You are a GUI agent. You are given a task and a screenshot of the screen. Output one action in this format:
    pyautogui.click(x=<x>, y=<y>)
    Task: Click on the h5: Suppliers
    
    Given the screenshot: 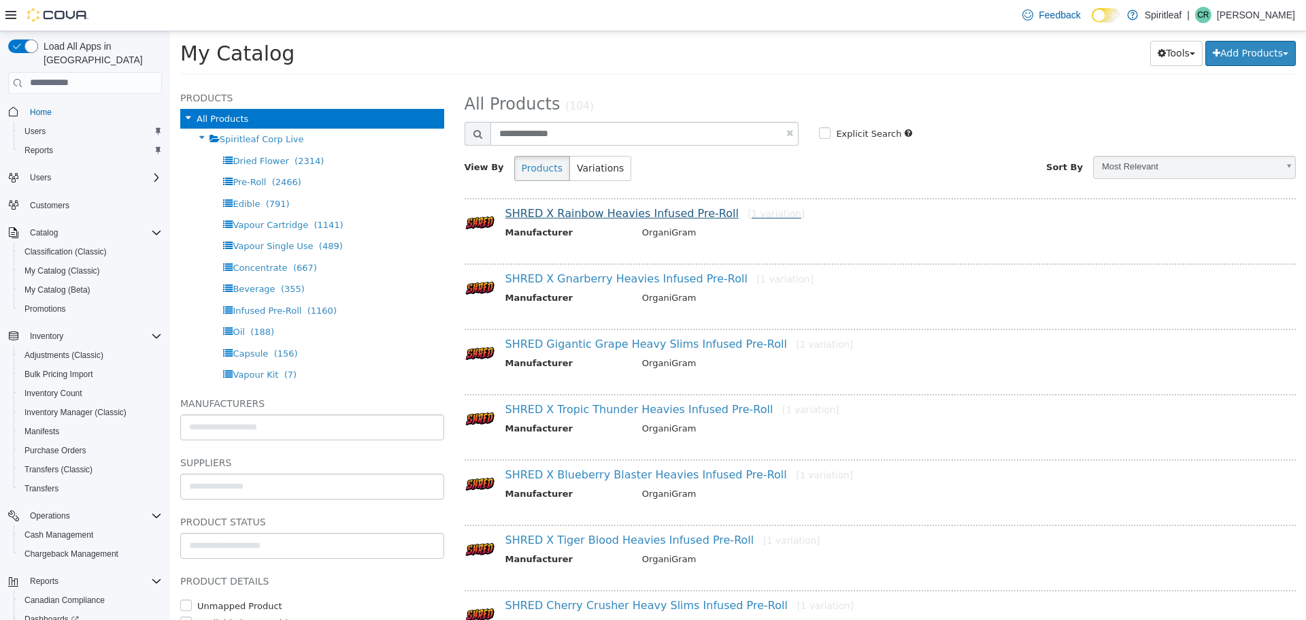 What is the action you would take?
    pyautogui.click(x=142, y=431)
    